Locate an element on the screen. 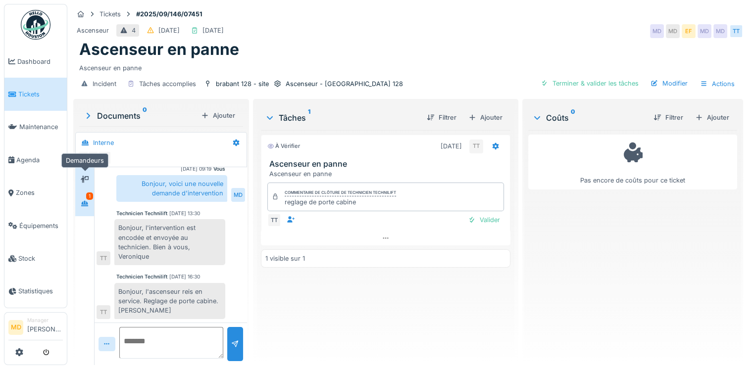  div: Actions is located at coordinates (717, 84).